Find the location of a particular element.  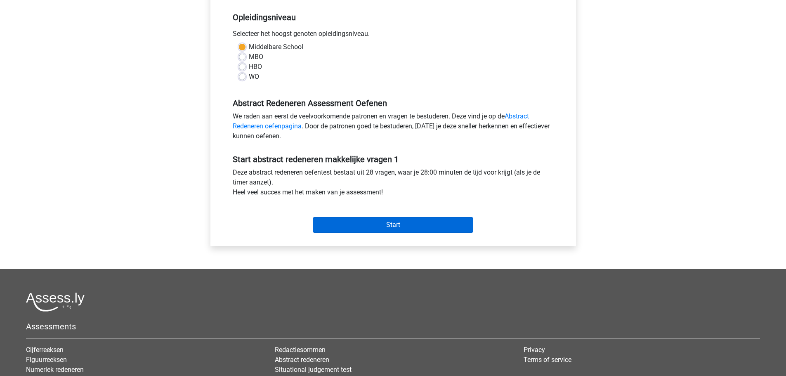

label: HBO is located at coordinates (256, 67).